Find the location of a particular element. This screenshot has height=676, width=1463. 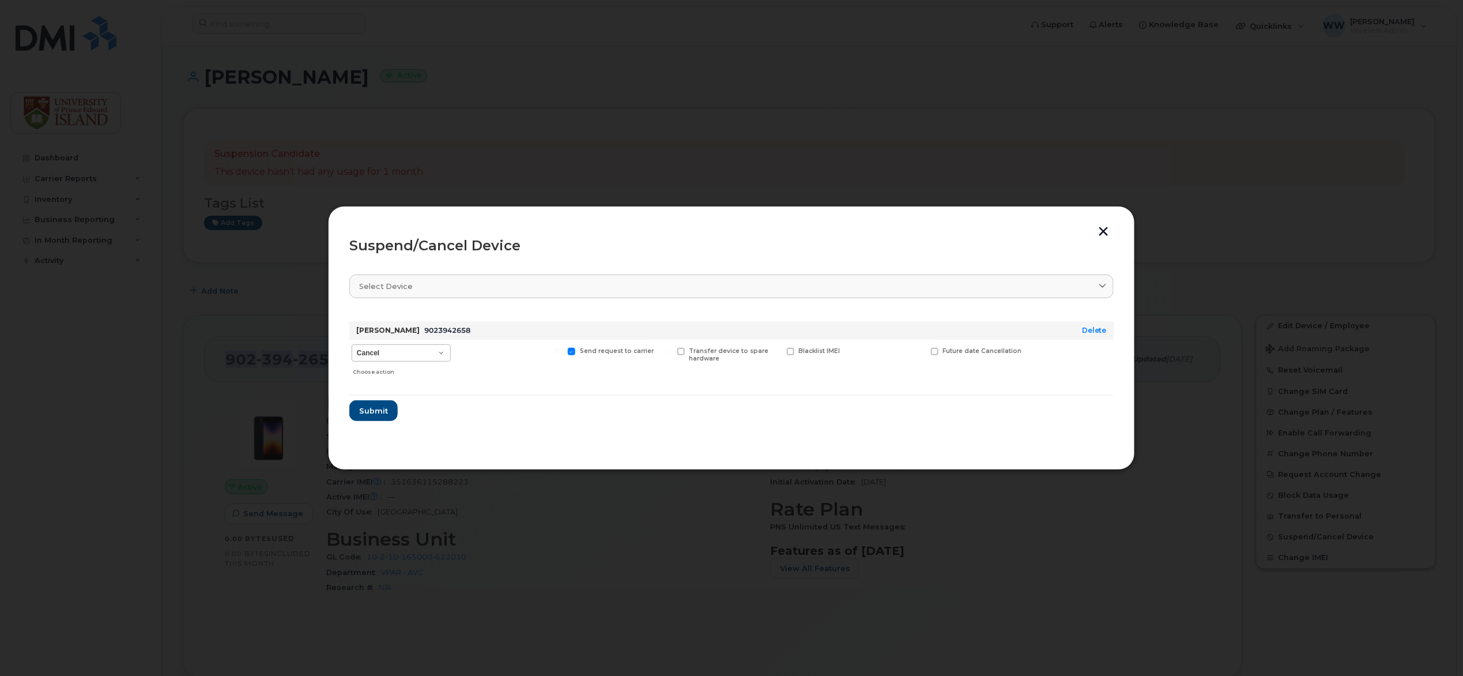

div: Choose action is located at coordinates (402, 370).